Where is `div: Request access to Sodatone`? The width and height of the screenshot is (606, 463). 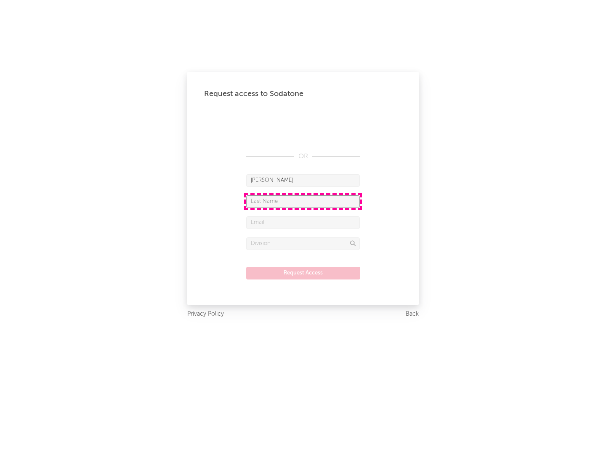
div: Request access to Sodatone is located at coordinates (303, 94).